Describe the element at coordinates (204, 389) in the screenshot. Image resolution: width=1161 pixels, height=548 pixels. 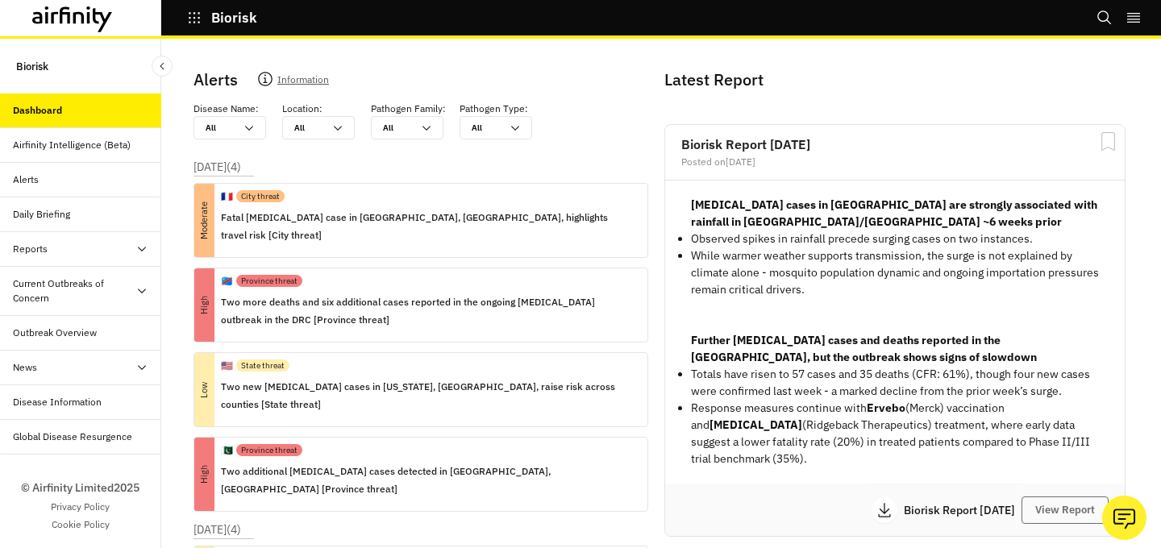
I see `p: Low` at that location.